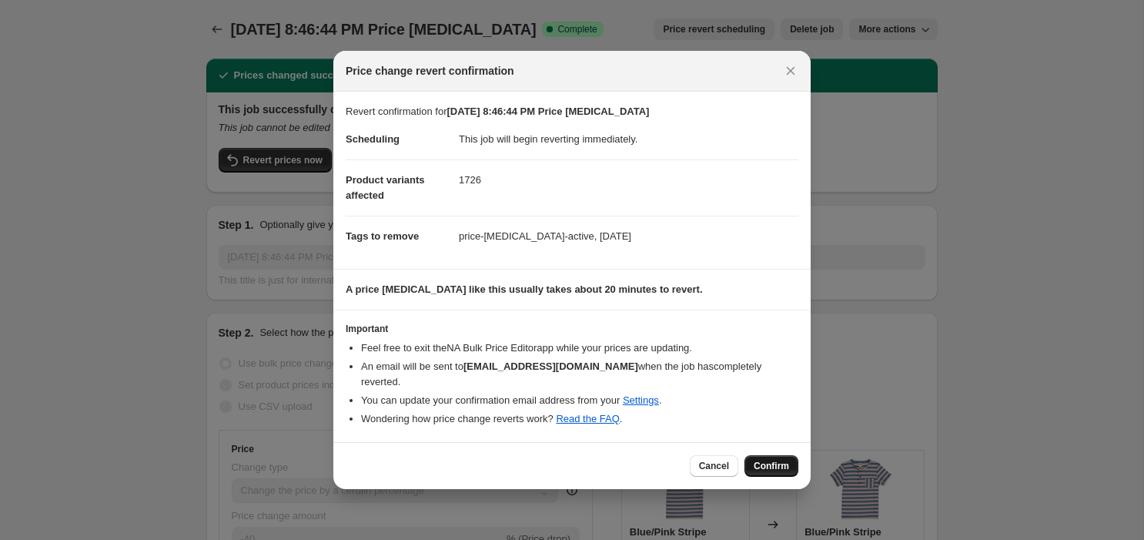 The width and height of the screenshot is (1144, 540). Describe the element at coordinates (385, 187) in the screenshot. I see `span: Product variants affected` at that location.